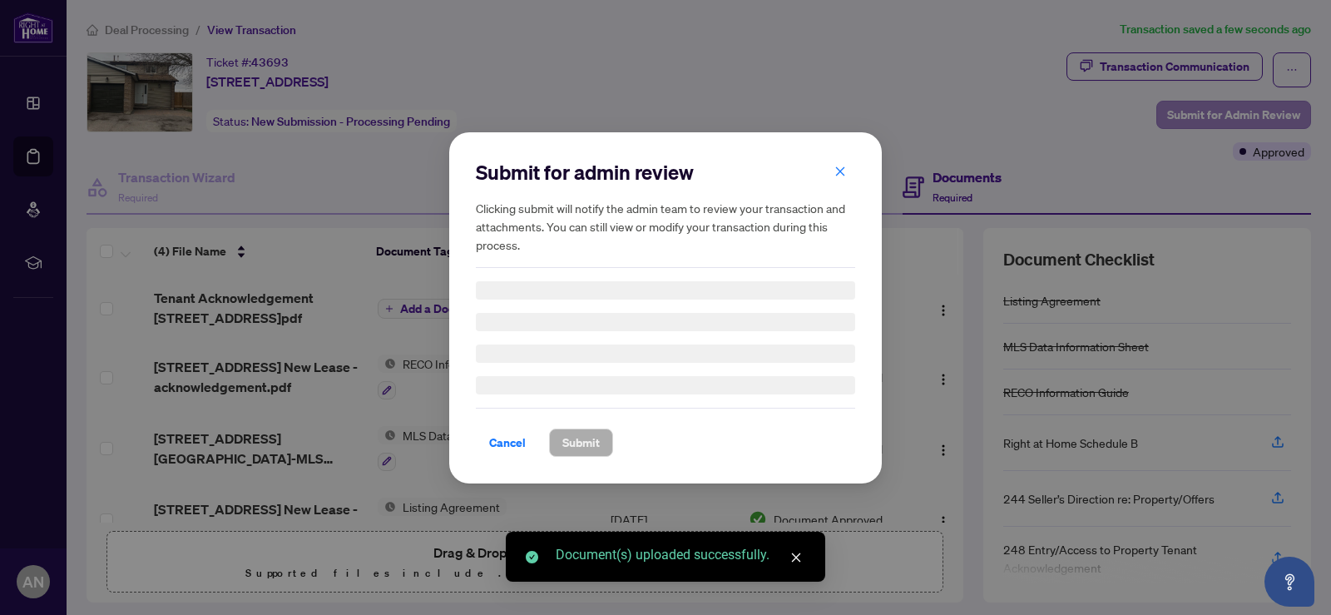  What do you see at coordinates (680, 555) in the screenshot?
I see `div: Document(s) uploaded successfully.` at bounding box center [680, 555].